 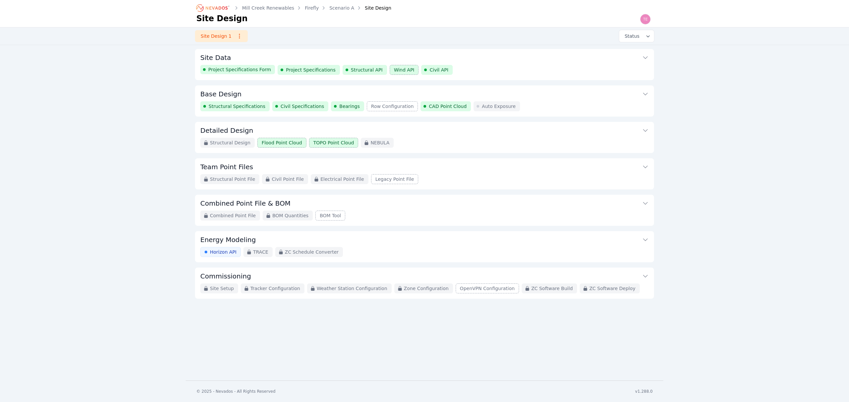 I want to click on button: Site Data, so click(x=424, y=57).